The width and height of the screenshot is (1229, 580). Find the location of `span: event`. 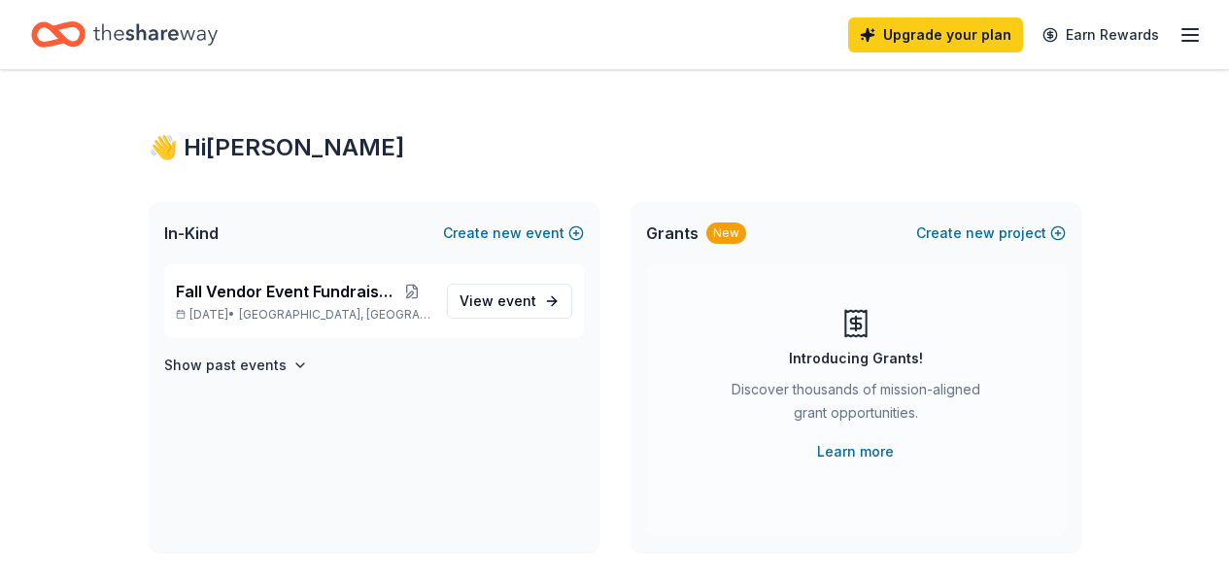

span: event is located at coordinates (517, 300).